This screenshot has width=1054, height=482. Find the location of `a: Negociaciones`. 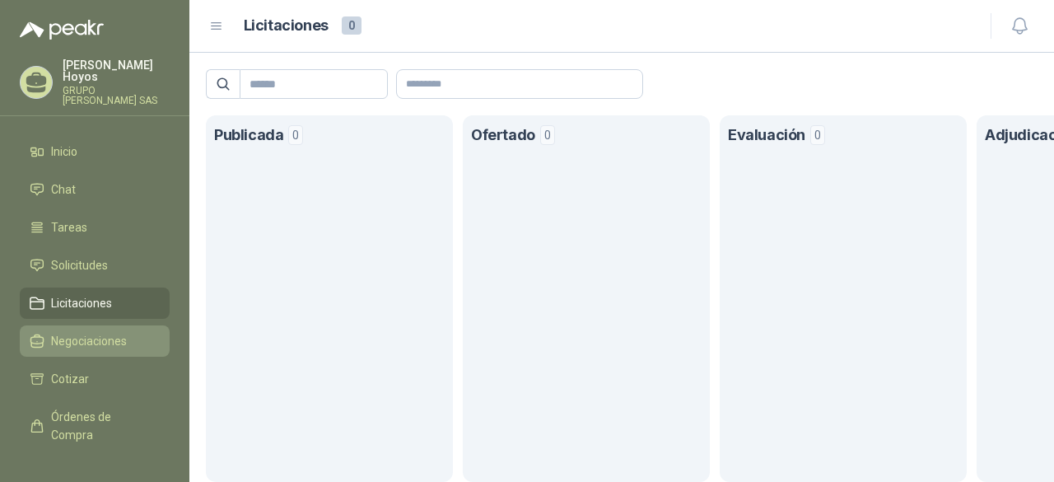

a: Negociaciones is located at coordinates (95, 341).